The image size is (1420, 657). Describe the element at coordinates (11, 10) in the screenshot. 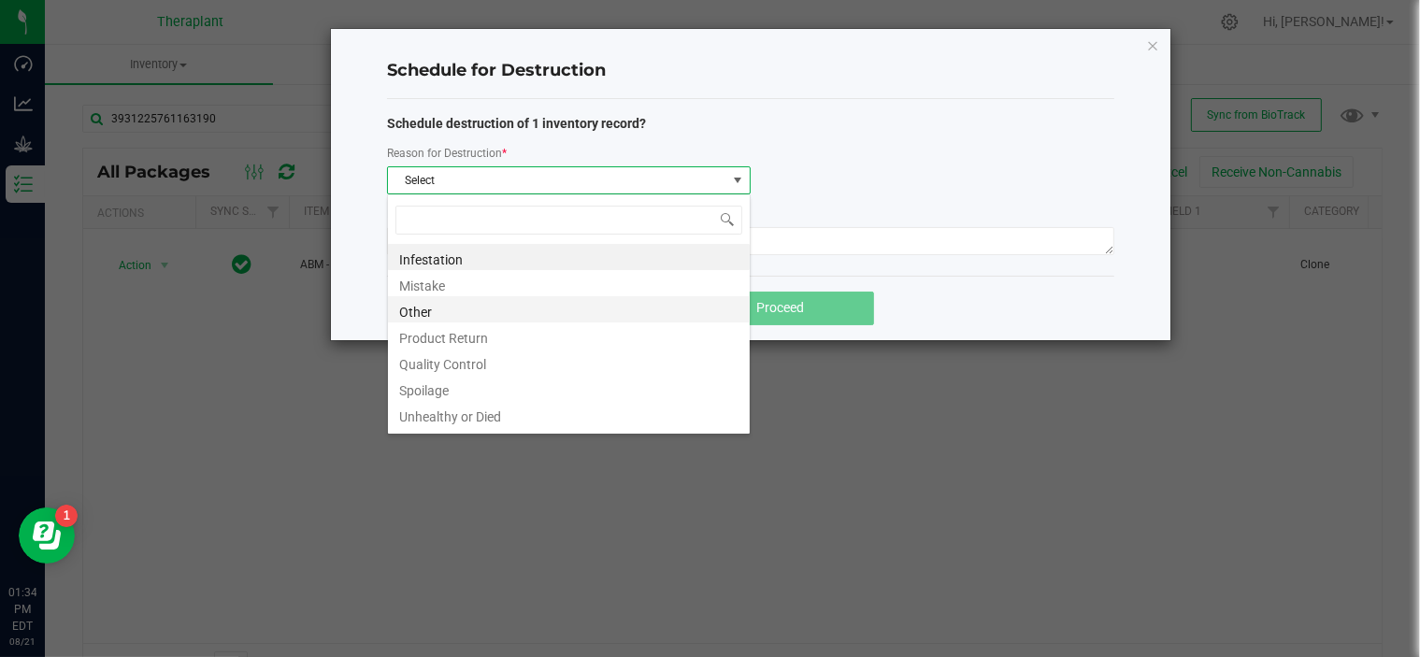

I see `span: 1` at that location.